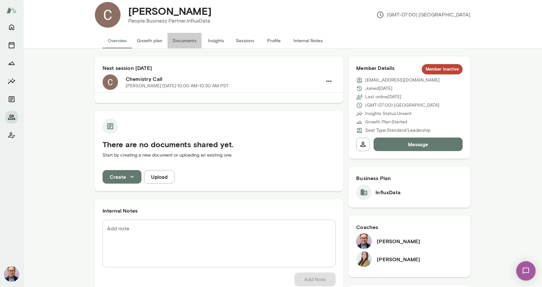 The width and height of the screenshot is (542, 287). I want to click on span: Member Inactive, so click(442, 69).